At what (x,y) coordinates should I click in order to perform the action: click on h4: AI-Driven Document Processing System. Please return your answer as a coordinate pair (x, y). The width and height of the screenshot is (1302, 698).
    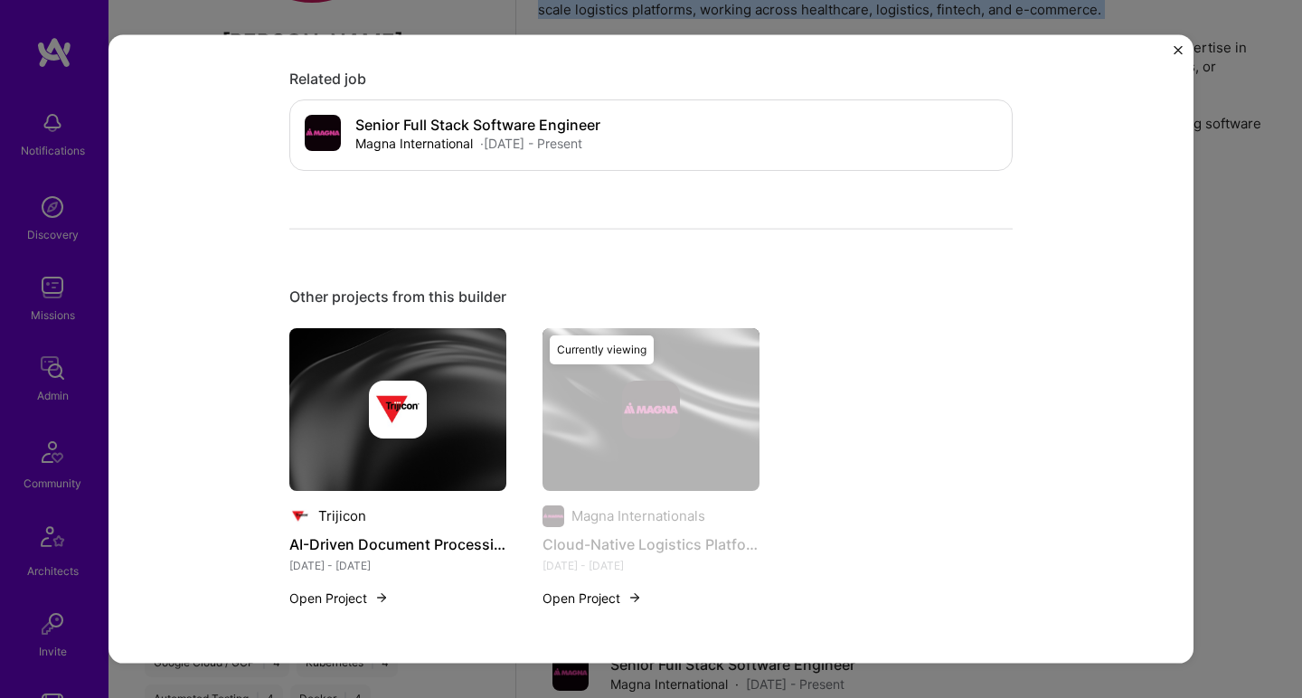
    Looking at the image, I should click on (398, 544).